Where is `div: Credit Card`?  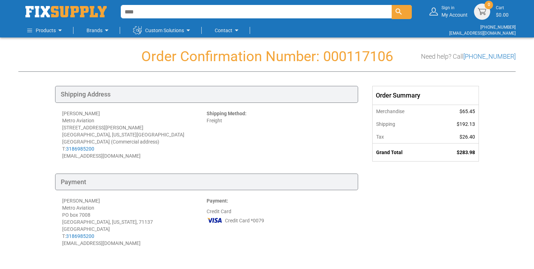 div: Credit Card is located at coordinates (279, 222).